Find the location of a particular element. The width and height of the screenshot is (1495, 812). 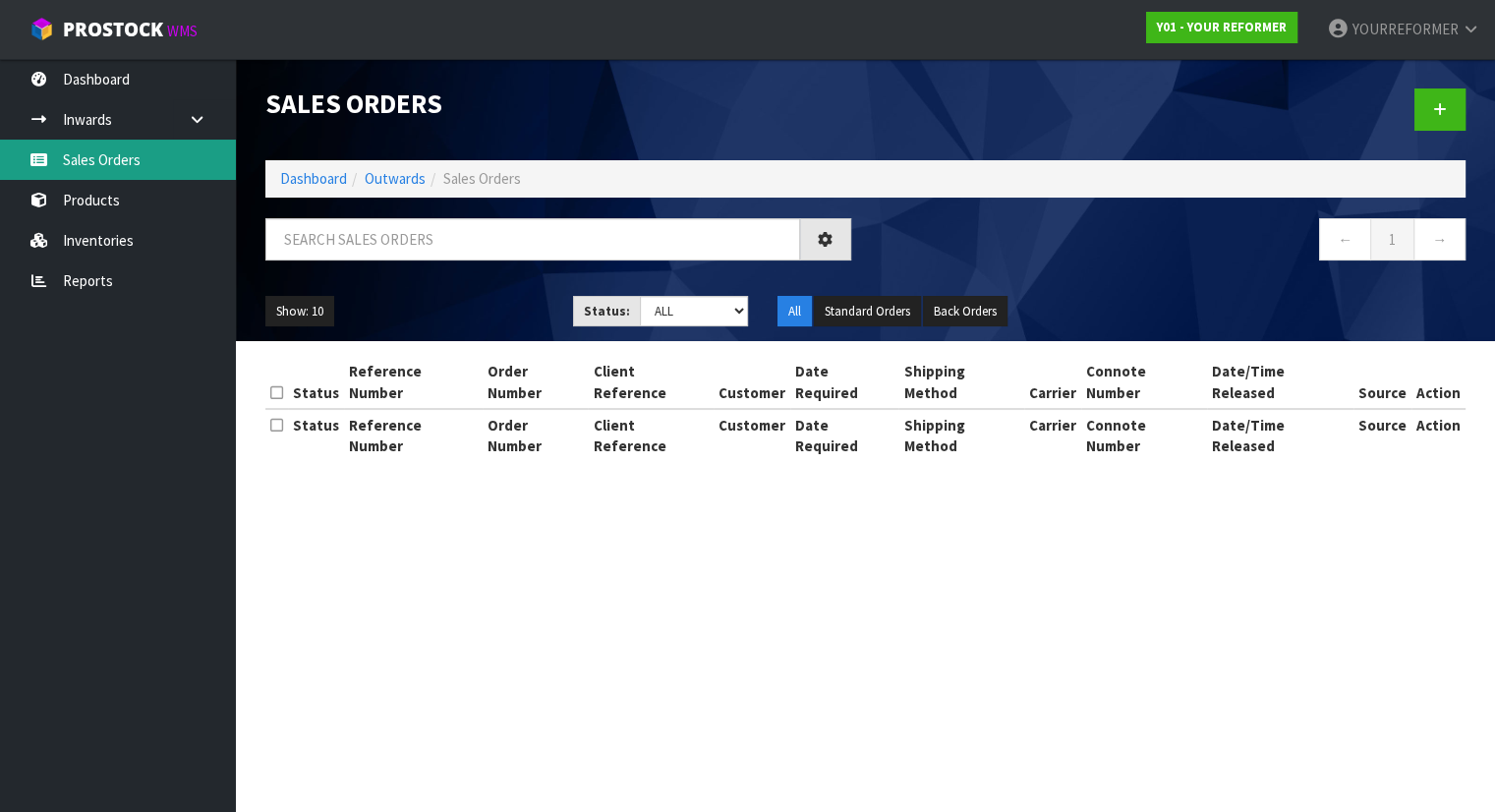

button: All is located at coordinates (794, 312).